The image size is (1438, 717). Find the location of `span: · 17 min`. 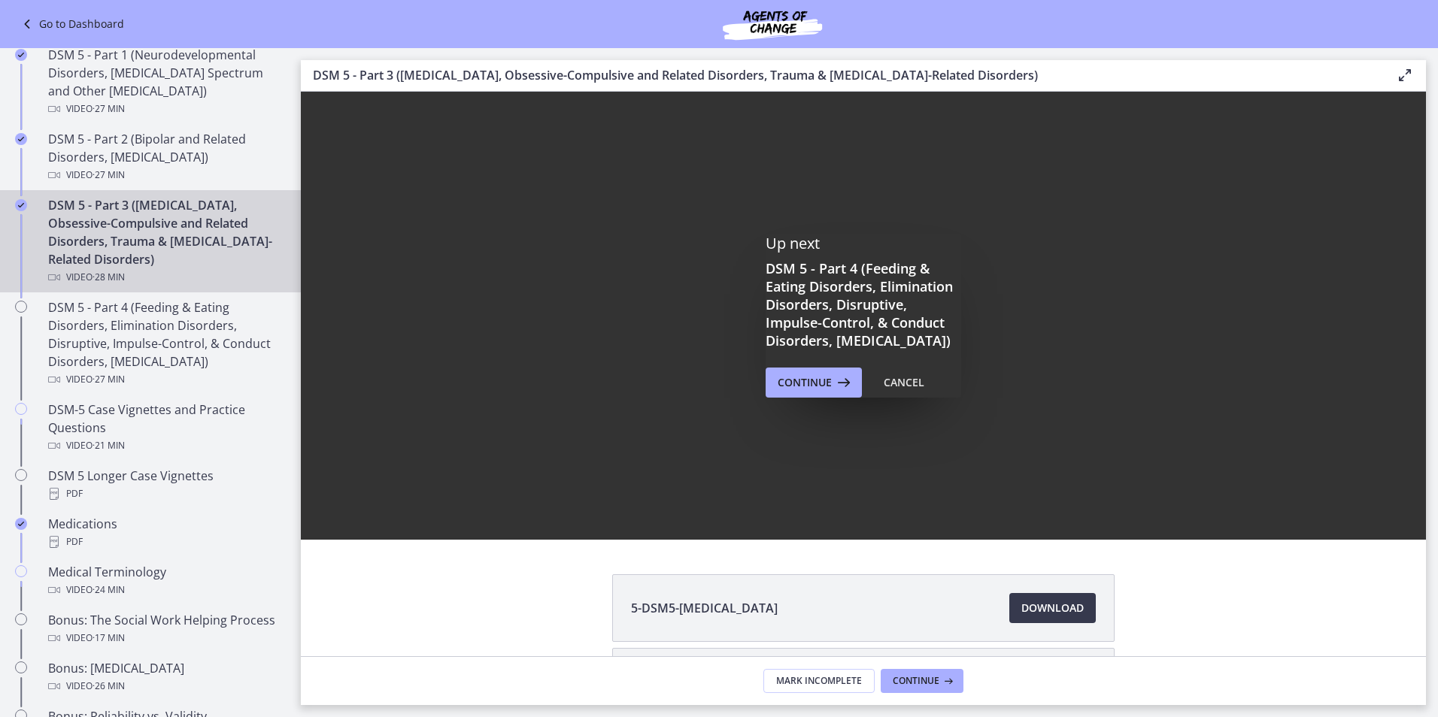

span: · 17 min is located at coordinates (108, 639).